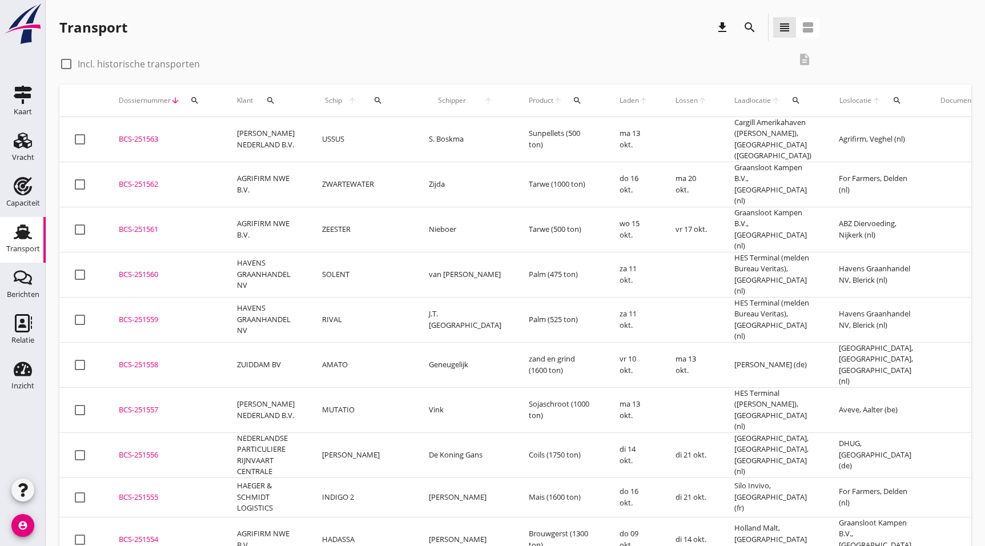  I want to click on td: Nieboer, so click(465, 229).